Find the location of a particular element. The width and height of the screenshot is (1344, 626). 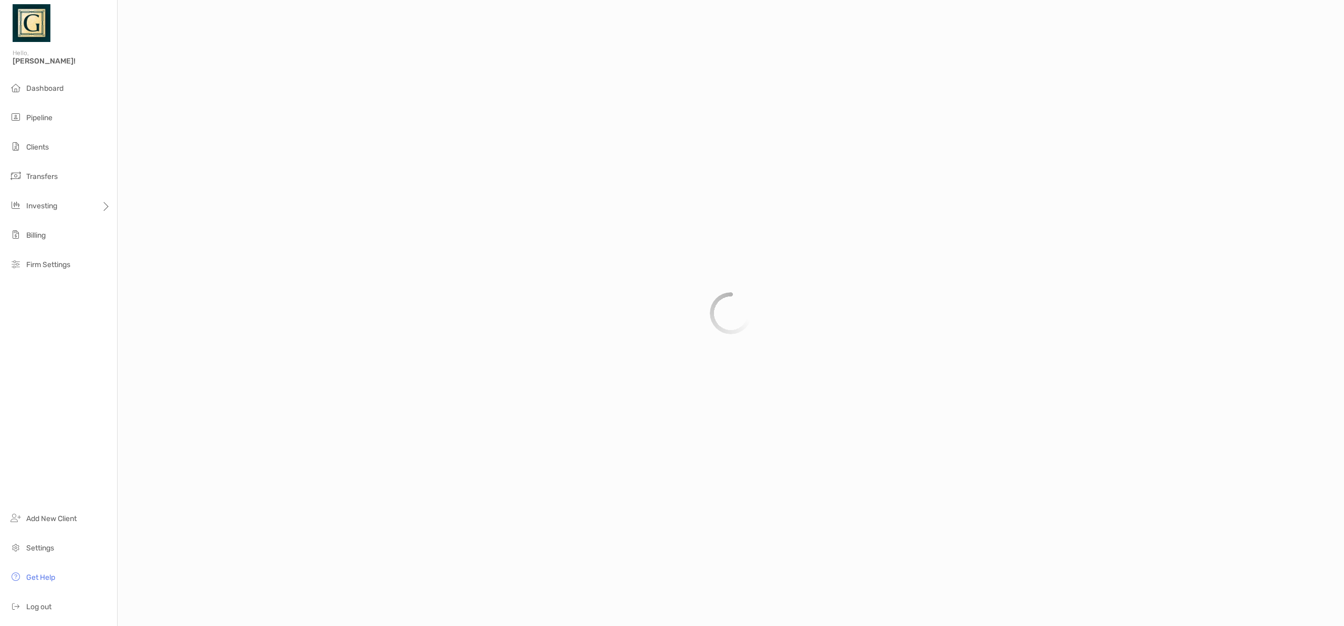

span: Get Help is located at coordinates (40, 577).